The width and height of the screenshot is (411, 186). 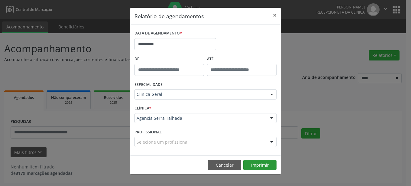 What do you see at coordinates (158, 33) in the screenshot?
I see `label: DATA DE AGENDAMENTO` at bounding box center [158, 33].